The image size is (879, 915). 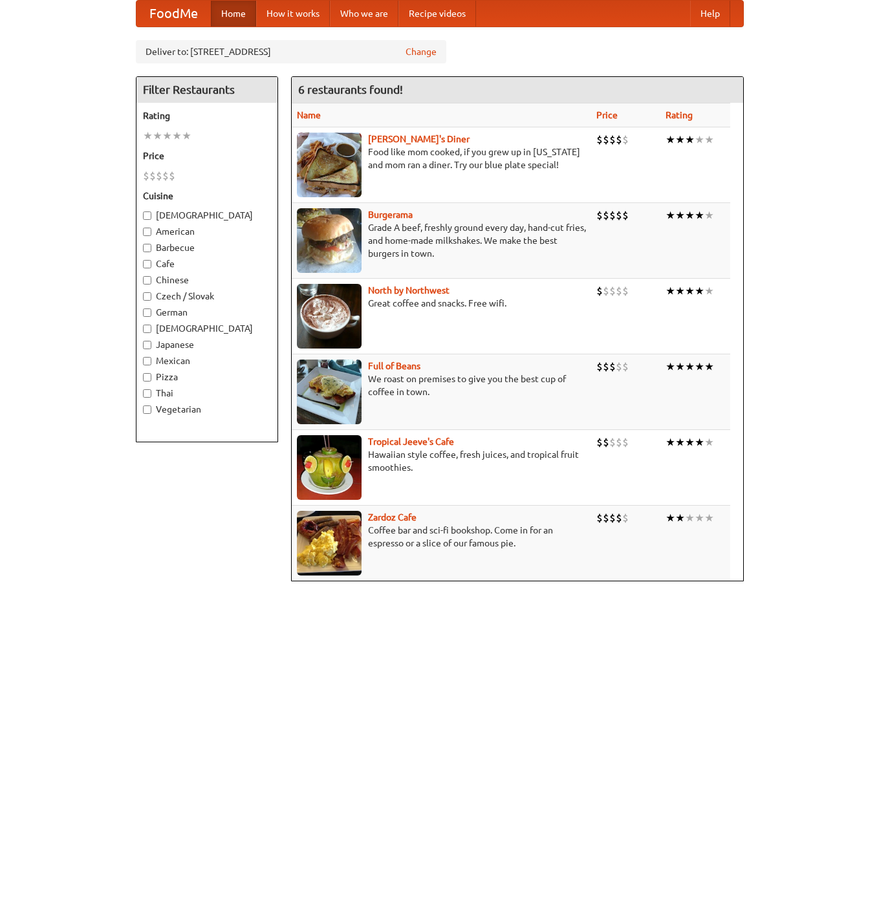 What do you see at coordinates (207, 248) in the screenshot?
I see `label: Barbecue` at bounding box center [207, 248].